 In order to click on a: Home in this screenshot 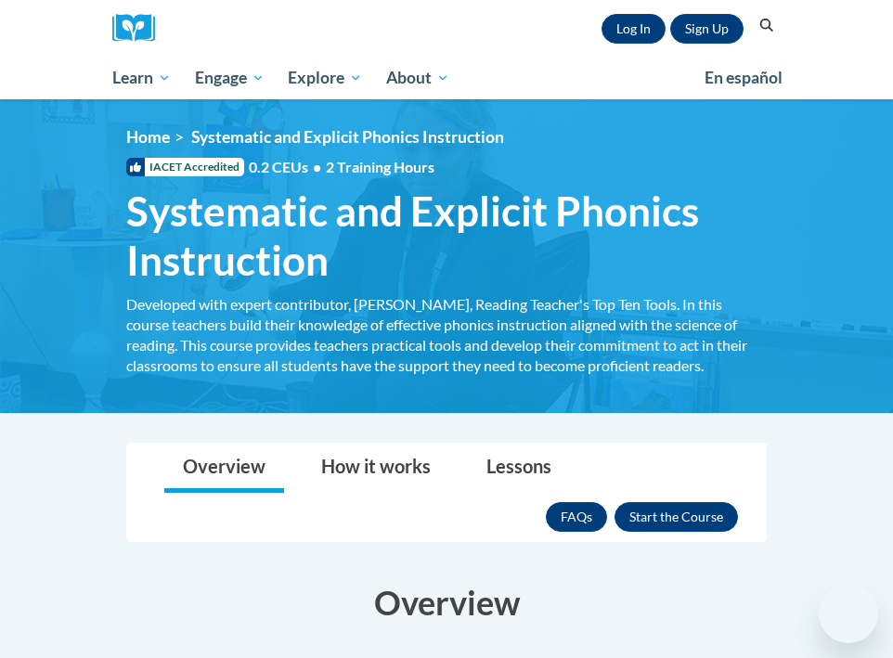, I will do `click(148, 136)`.